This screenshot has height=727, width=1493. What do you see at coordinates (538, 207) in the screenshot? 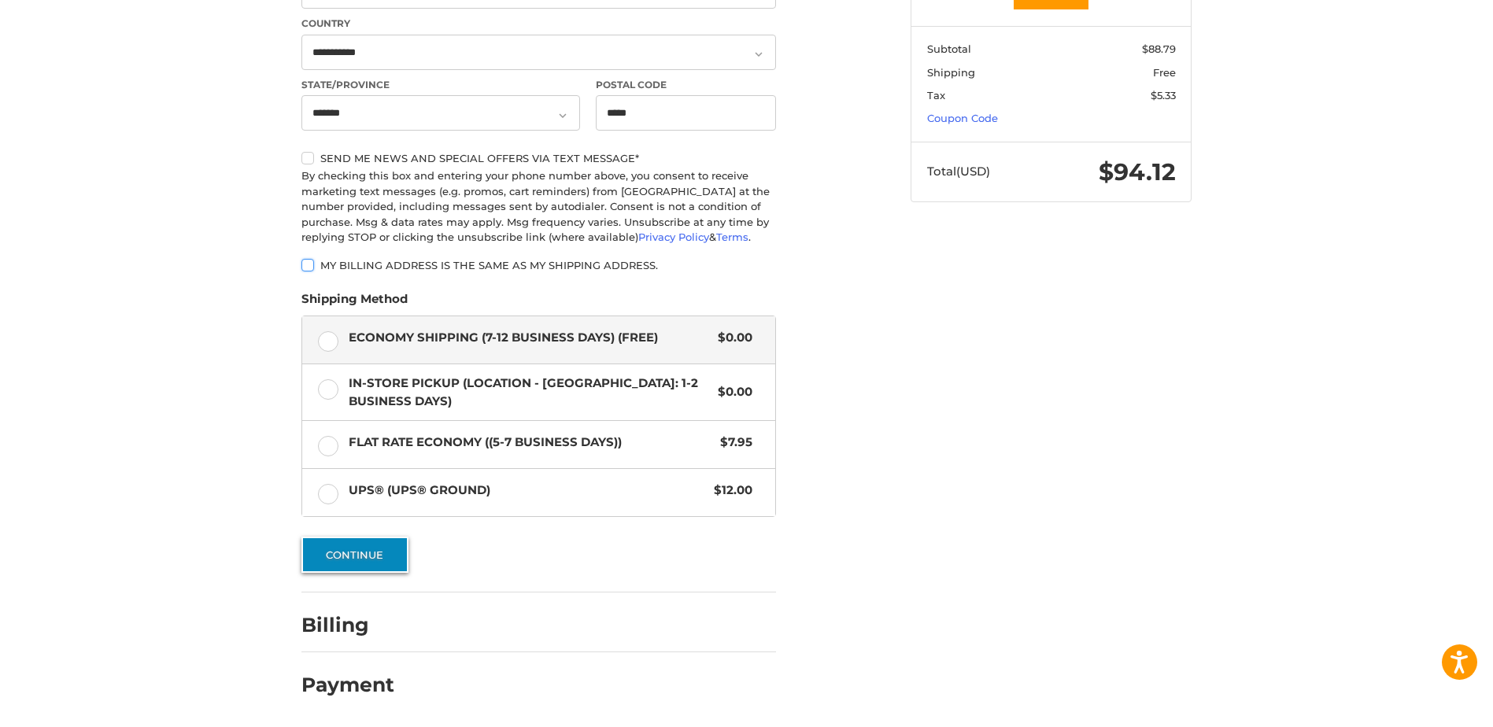
I see `div: By checking this box and entering your phone number above, you consent to receive marketing text ...` at bounding box center [538, 207].